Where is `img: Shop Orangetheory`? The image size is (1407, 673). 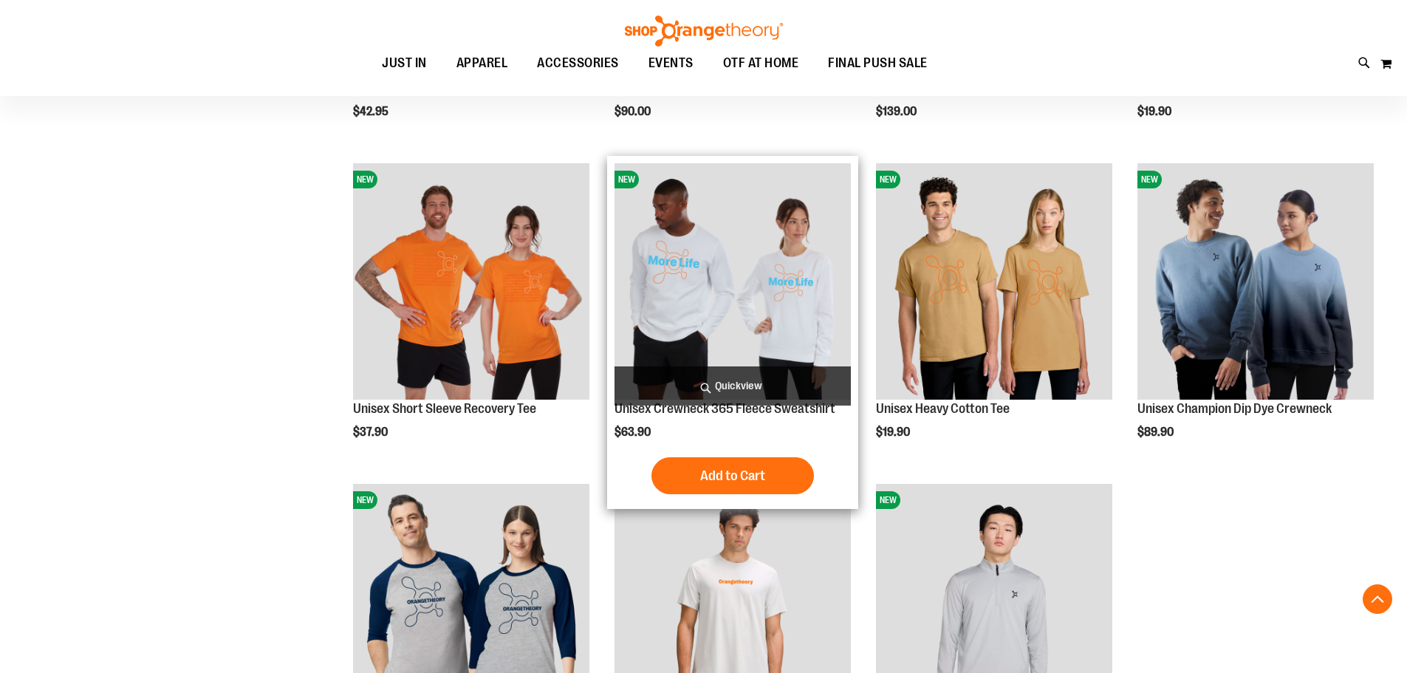 img: Shop Orangetheory is located at coordinates (704, 31).